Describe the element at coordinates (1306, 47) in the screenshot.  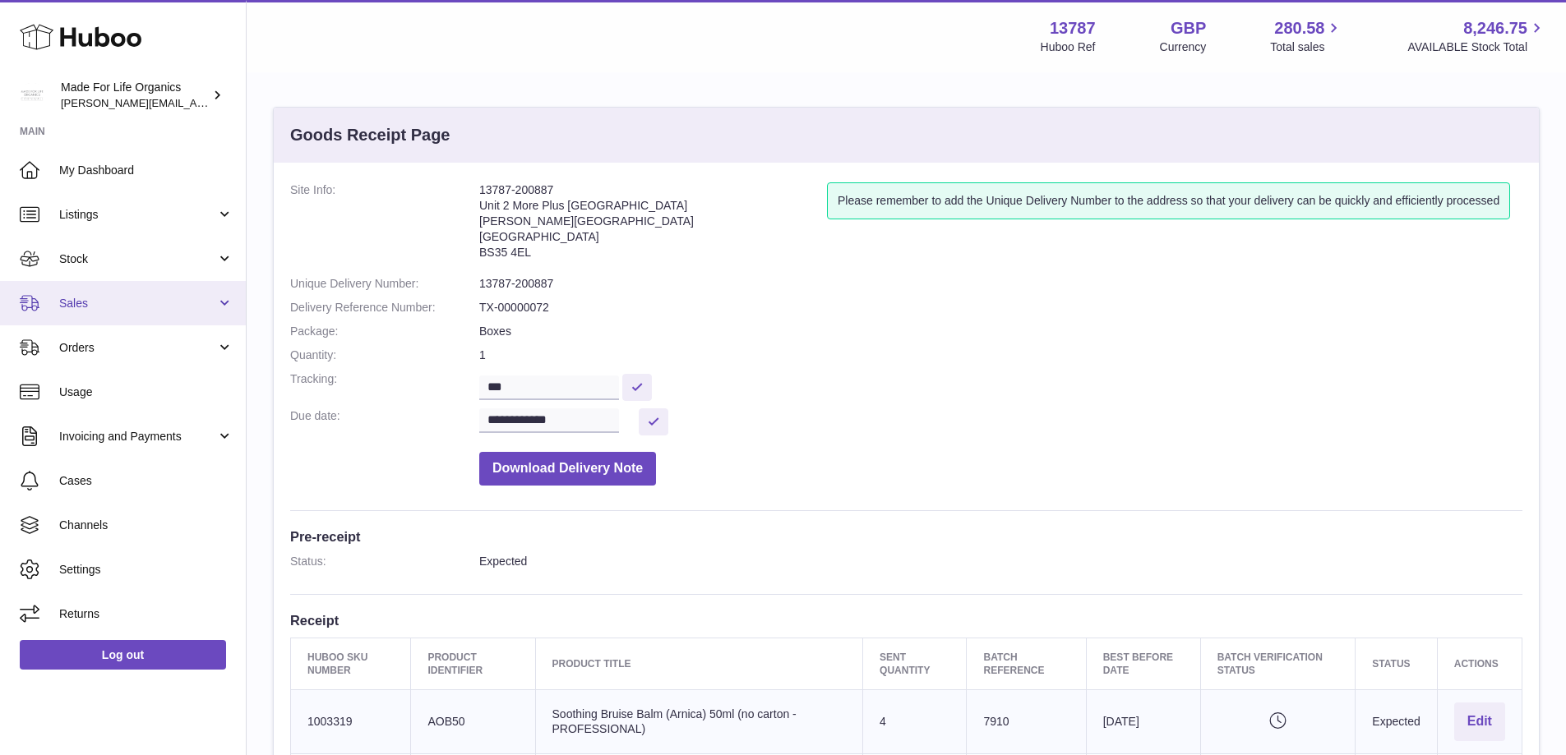
I see `span: Total sales` at that location.